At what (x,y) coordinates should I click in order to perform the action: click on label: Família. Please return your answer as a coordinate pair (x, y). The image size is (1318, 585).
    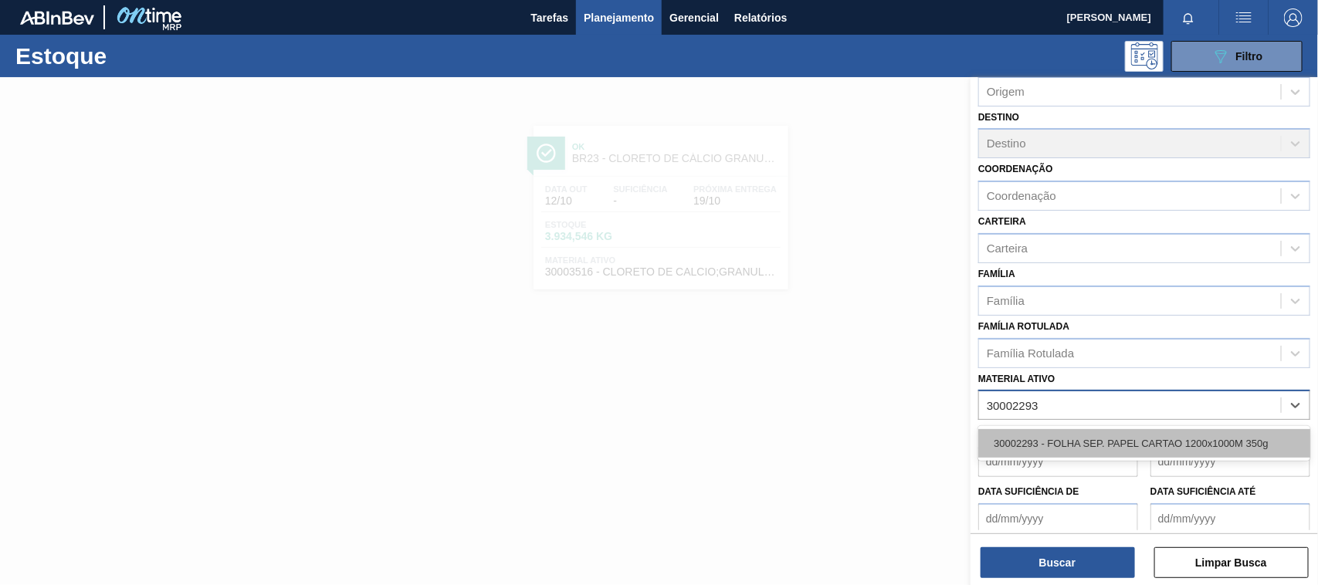
    Looking at the image, I should click on (997, 274).